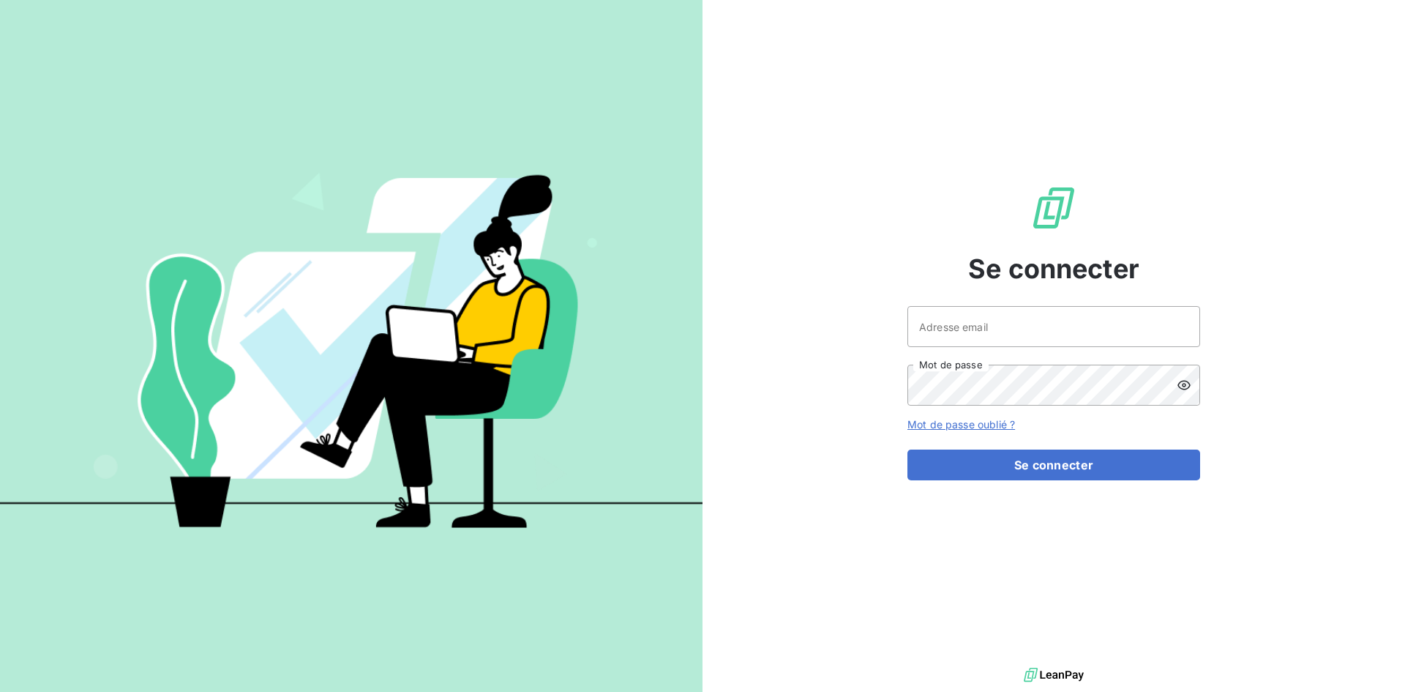 Image resolution: width=1405 pixels, height=692 pixels. I want to click on a: Mot de passe oublié ?, so click(961, 424).